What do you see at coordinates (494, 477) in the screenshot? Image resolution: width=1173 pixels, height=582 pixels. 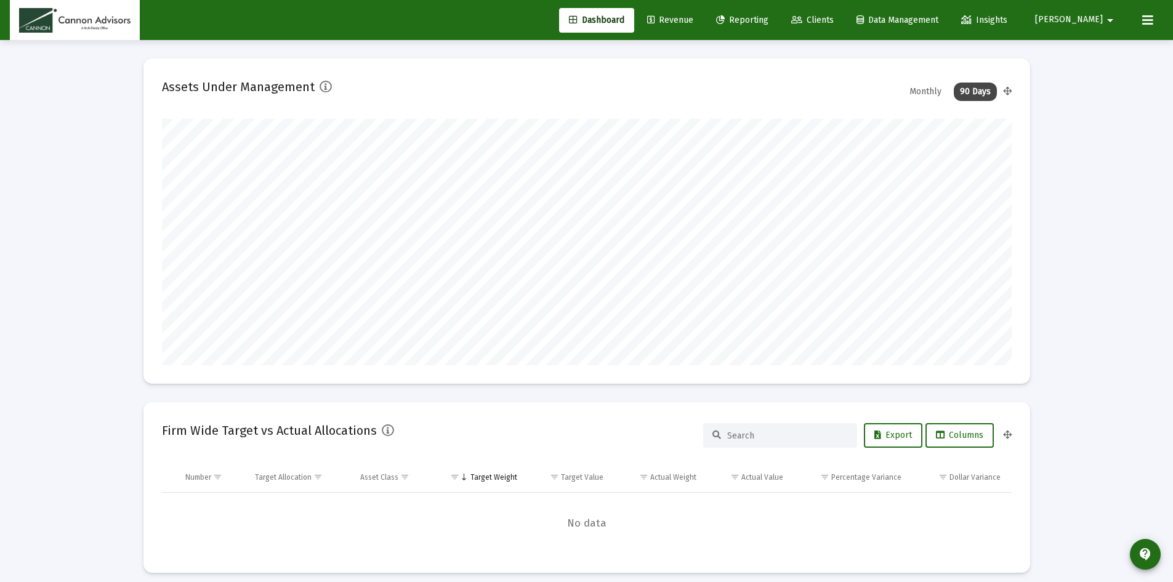 I see `div: Target Weight` at bounding box center [494, 477].